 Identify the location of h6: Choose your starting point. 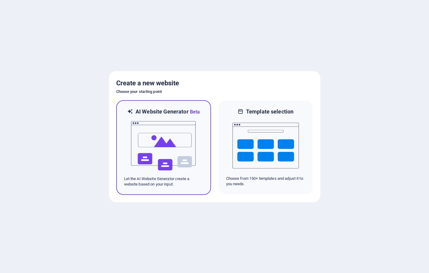
(215, 92).